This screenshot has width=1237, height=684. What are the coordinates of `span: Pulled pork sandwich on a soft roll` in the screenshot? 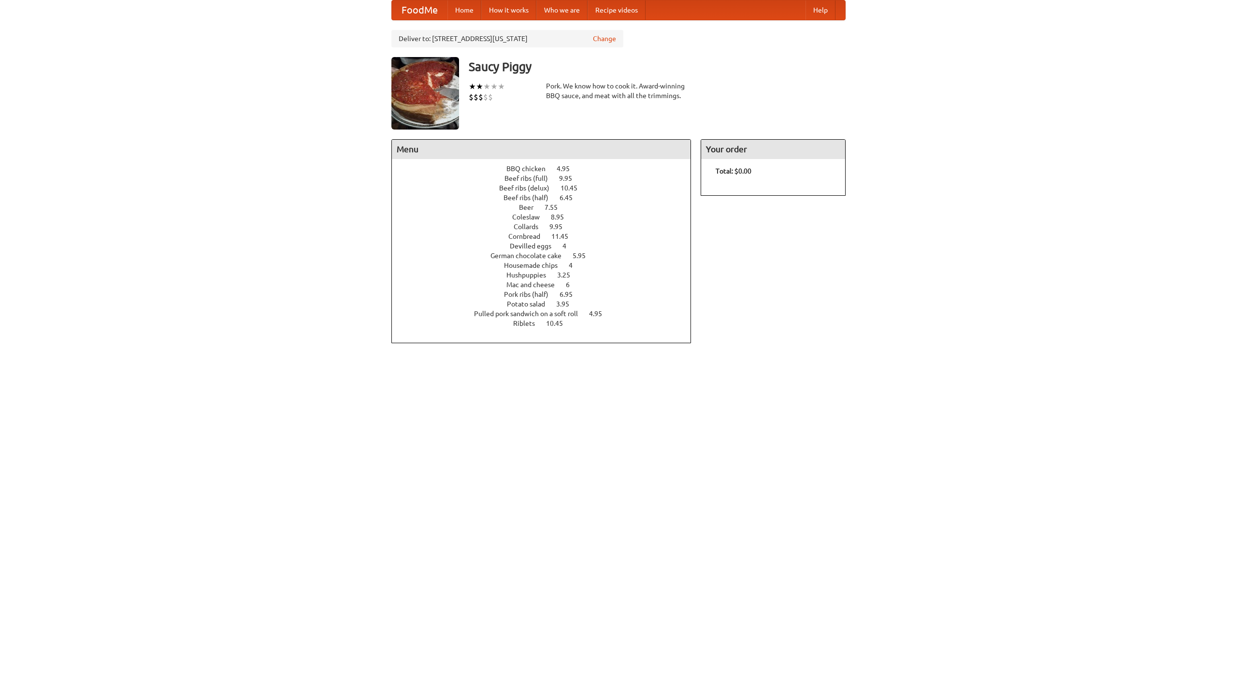 It's located at (531, 314).